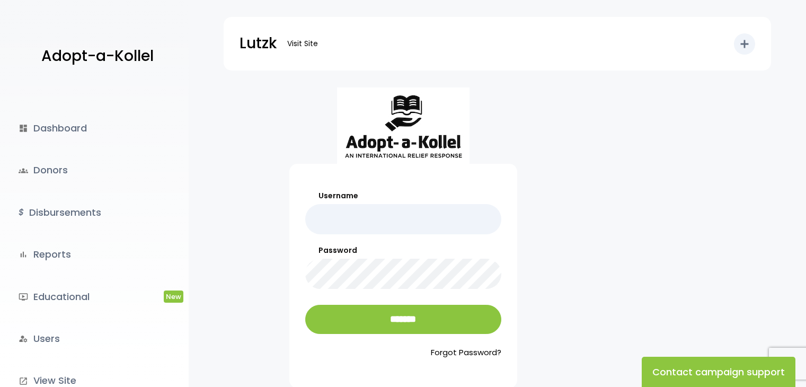  Describe the element at coordinates (23, 381) in the screenshot. I see `i: launch` at that location.